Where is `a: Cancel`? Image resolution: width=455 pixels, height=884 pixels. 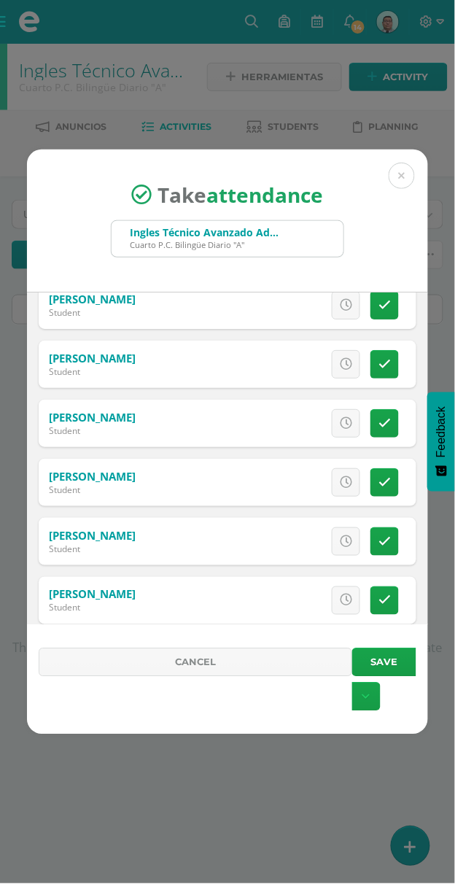 a: Cancel is located at coordinates (195, 662).